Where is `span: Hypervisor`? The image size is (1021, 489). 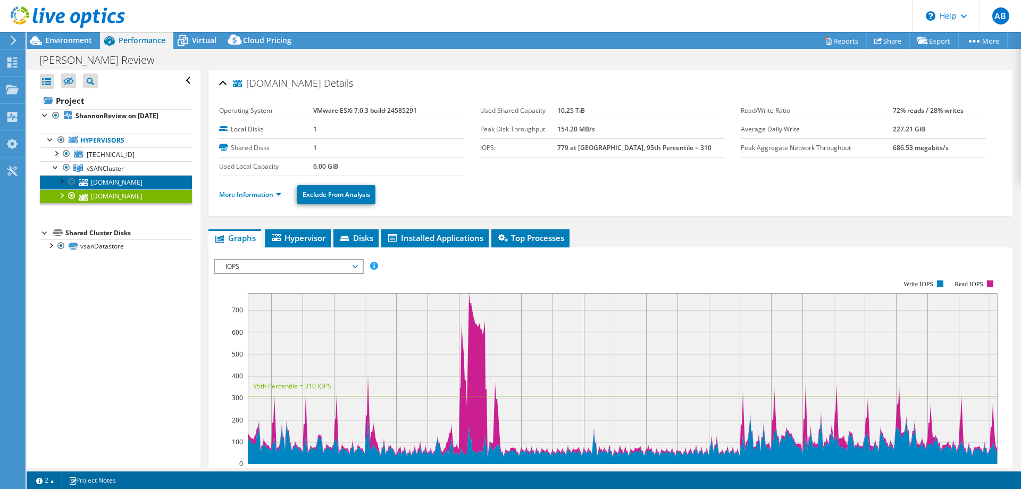 span: Hypervisor is located at coordinates (298, 238).